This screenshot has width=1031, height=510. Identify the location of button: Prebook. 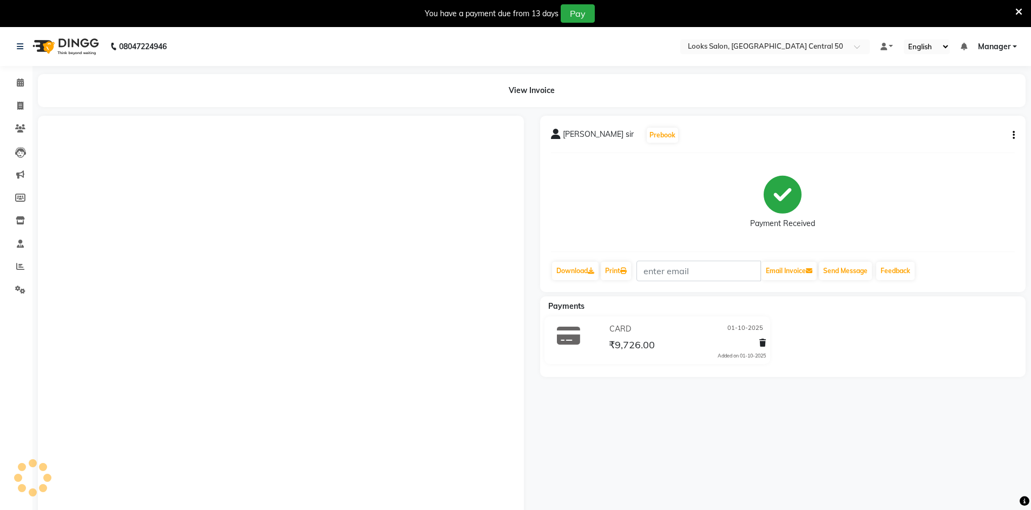
(662, 135).